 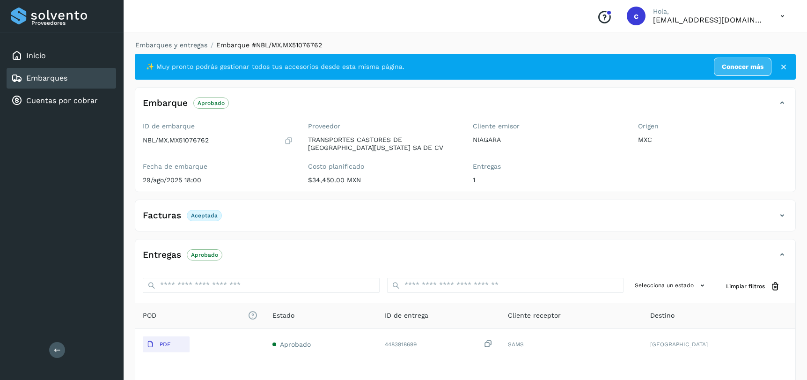 What do you see at coordinates (72, 23) in the screenshot?
I see `p: Proveedores` at bounding box center [72, 23].